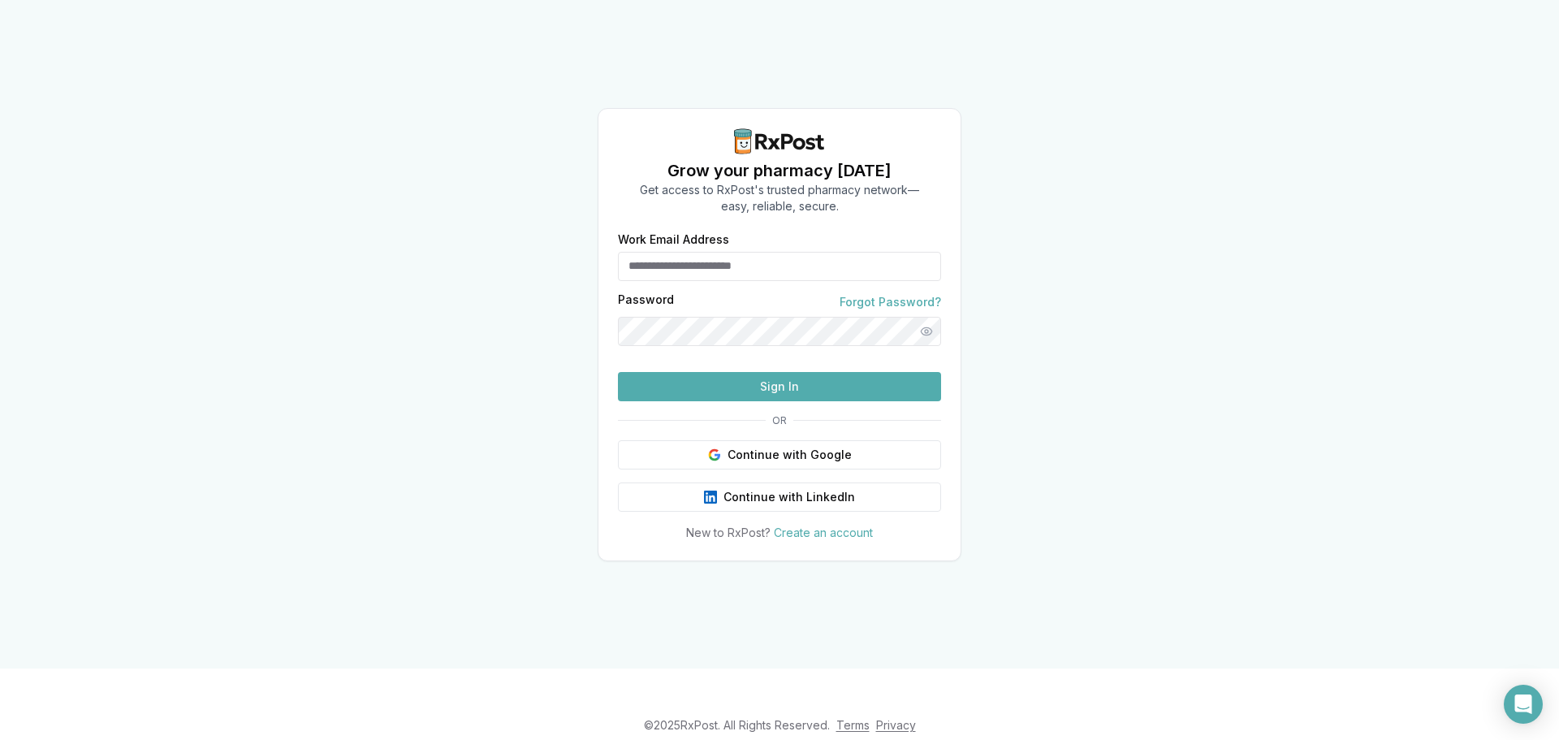  I want to click on a: Terms, so click(852, 724).